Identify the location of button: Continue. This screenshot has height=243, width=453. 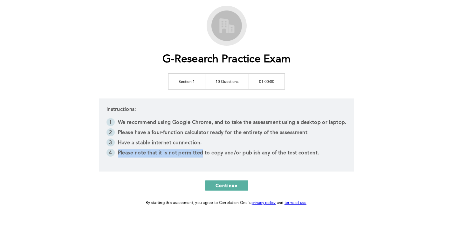
(227, 186).